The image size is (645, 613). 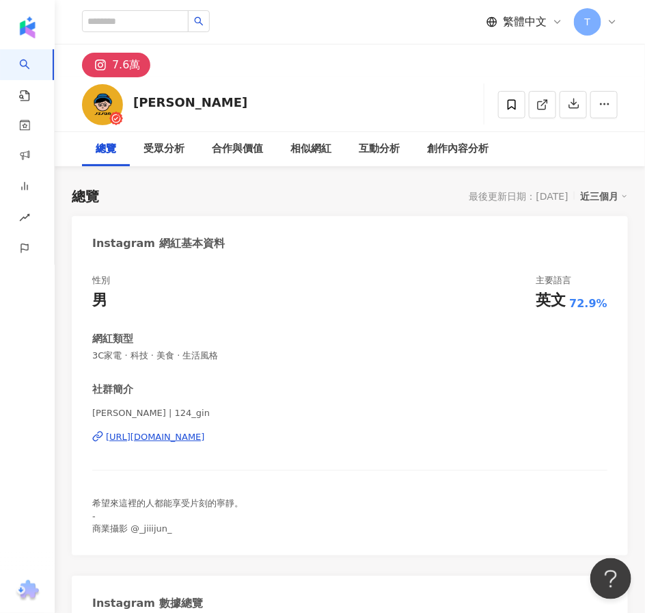 What do you see at coordinates (126, 65) in the screenshot?
I see `div: 7.6萬` at bounding box center [126, 65].